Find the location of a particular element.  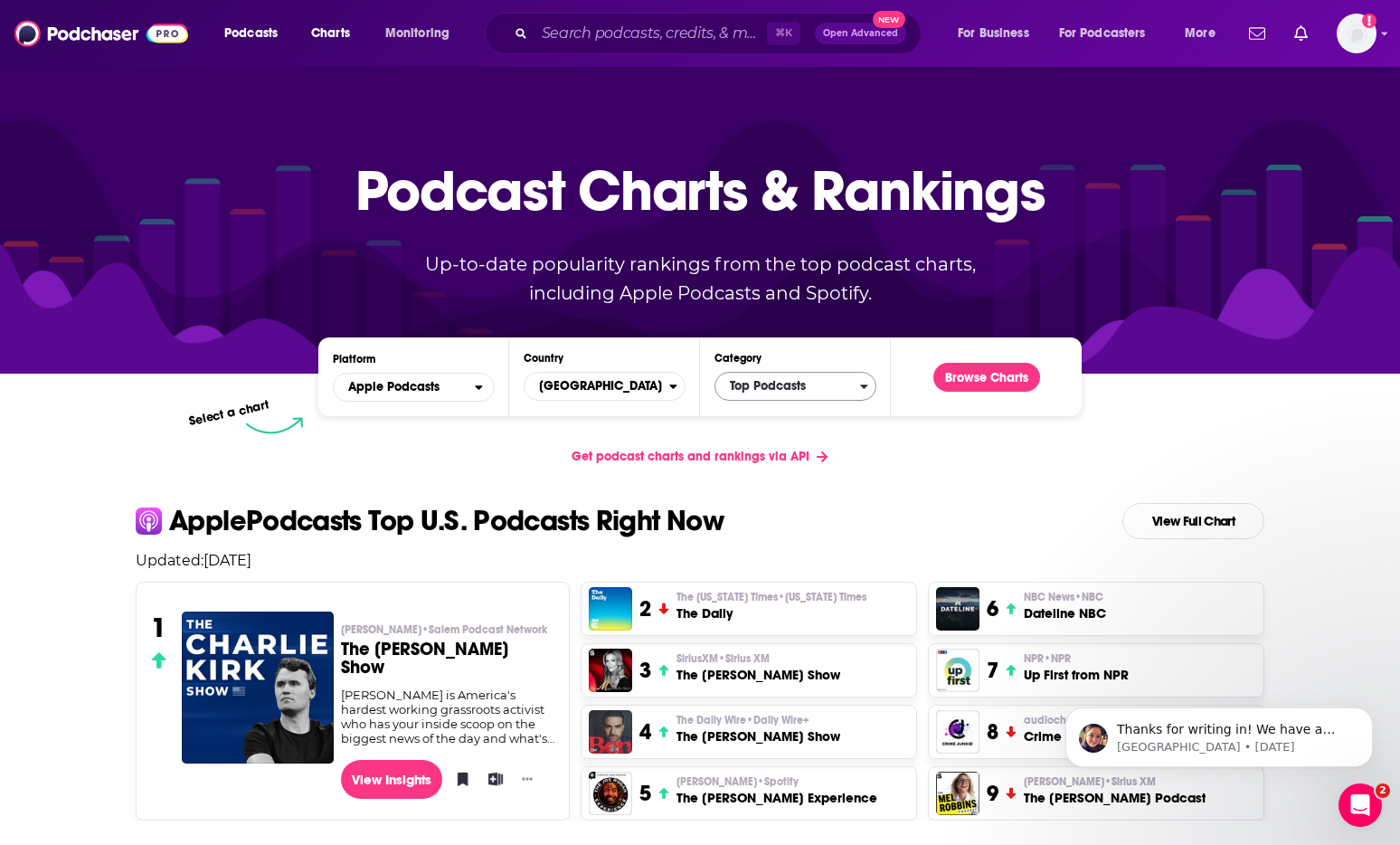

a: The Ben Shapiro Show is located at coordinates (610, 732).